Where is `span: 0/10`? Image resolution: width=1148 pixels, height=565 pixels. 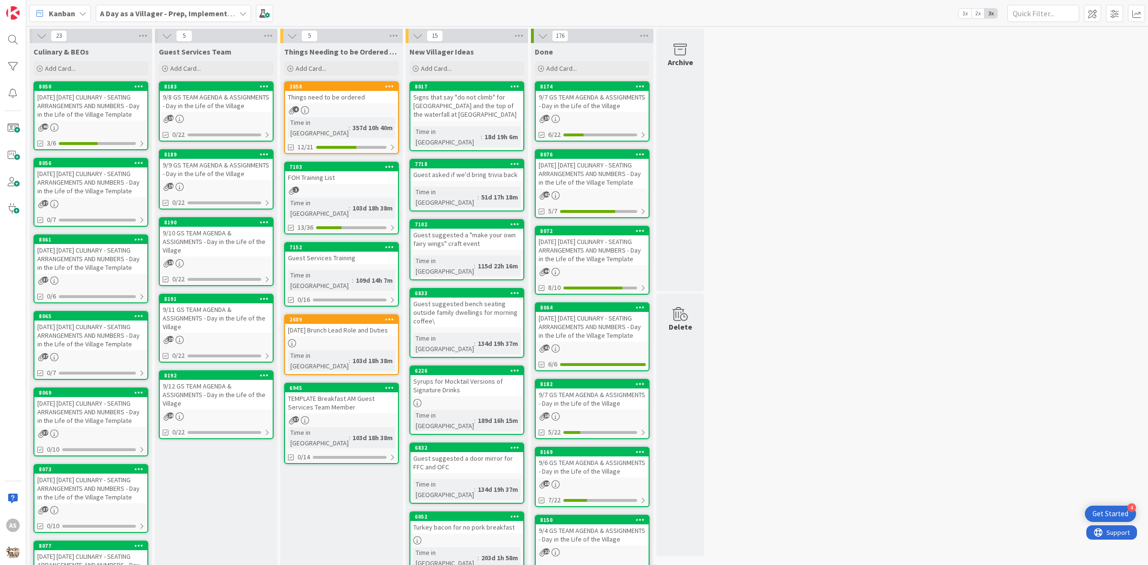 span: 0/10 is located at coordinates (53, 526).